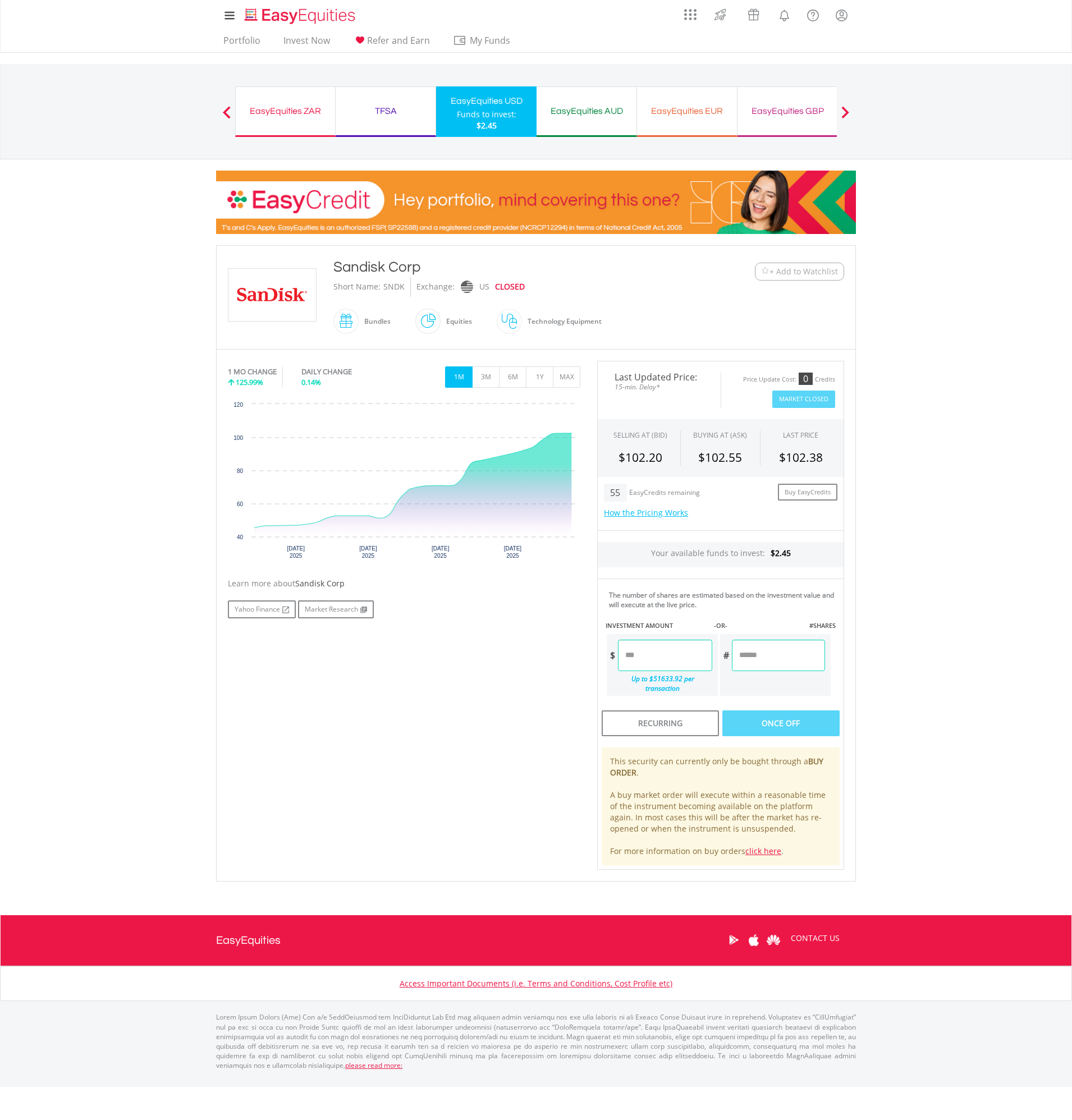 Image resolution: width=1072 pixels, height=1120 pixels. Describe the element at coordinates (690, 12) in the screenshot. I see `a: AppsGrid` at that location.